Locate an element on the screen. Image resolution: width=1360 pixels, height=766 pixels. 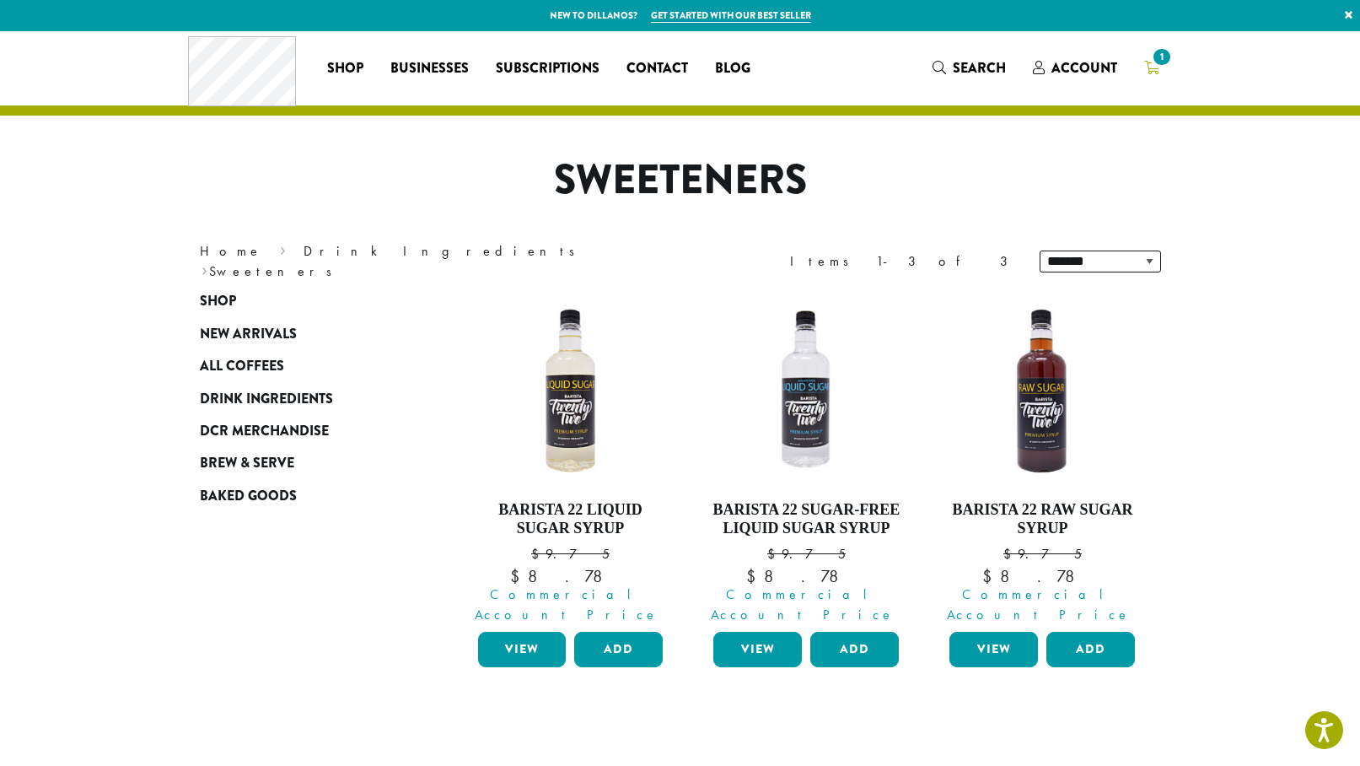
span: DCR Merchandise is located at coordinates (264, 431).